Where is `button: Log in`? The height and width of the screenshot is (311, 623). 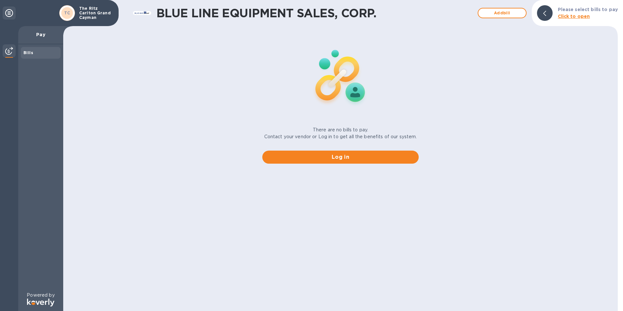 button: Log in is located at coordinates (340, 157).